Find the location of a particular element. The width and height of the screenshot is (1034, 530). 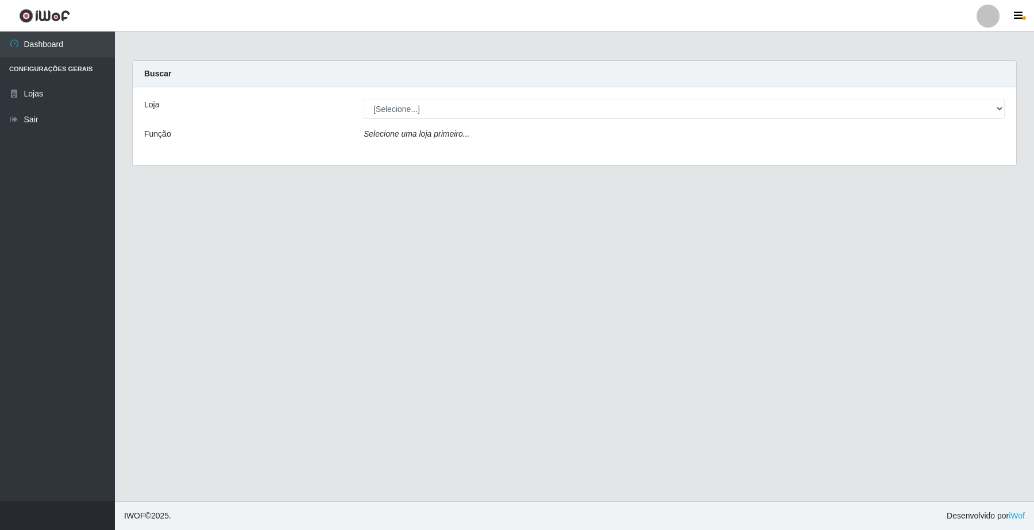

span: Desenvolvido por is located at coordinates (986, 516).